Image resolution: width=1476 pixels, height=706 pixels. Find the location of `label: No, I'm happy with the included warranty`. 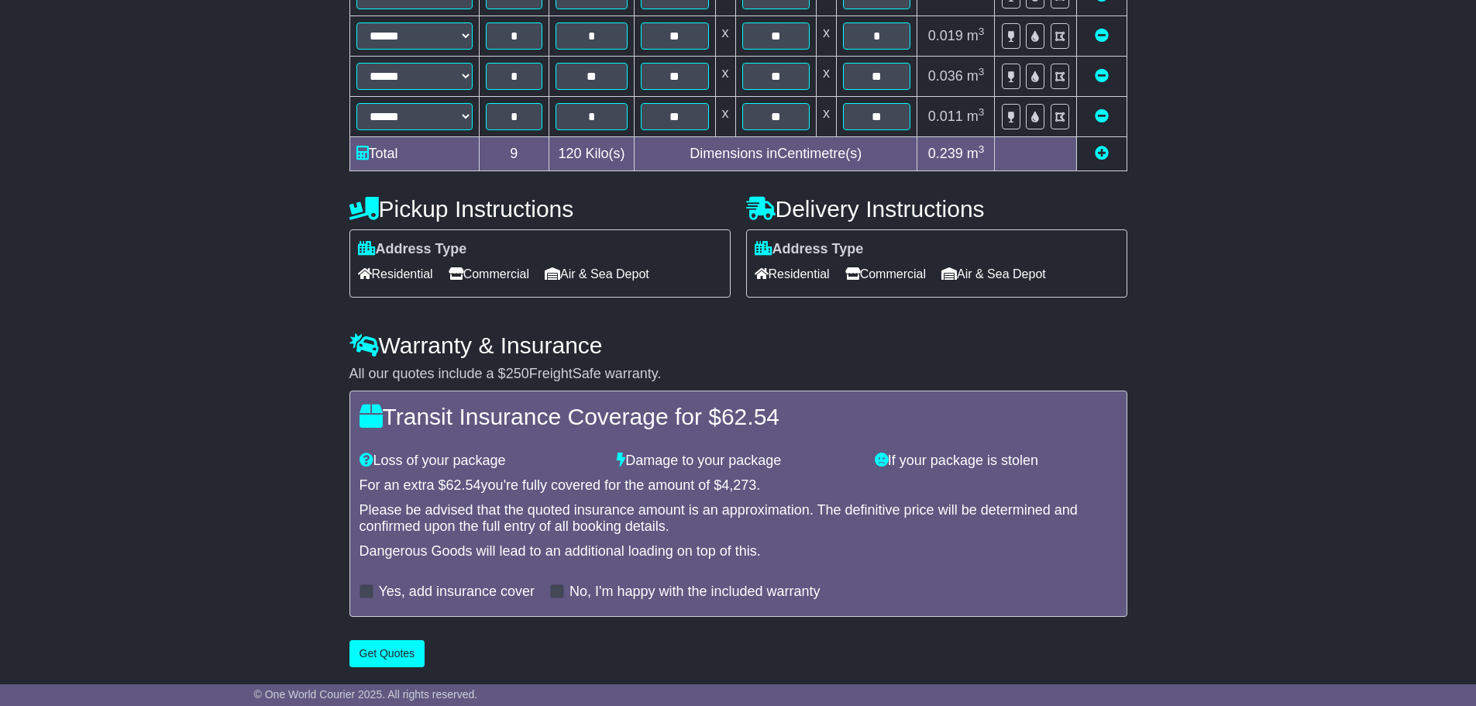

label: No, I'm happy with the included warranty is located at coordinates (695, 592).